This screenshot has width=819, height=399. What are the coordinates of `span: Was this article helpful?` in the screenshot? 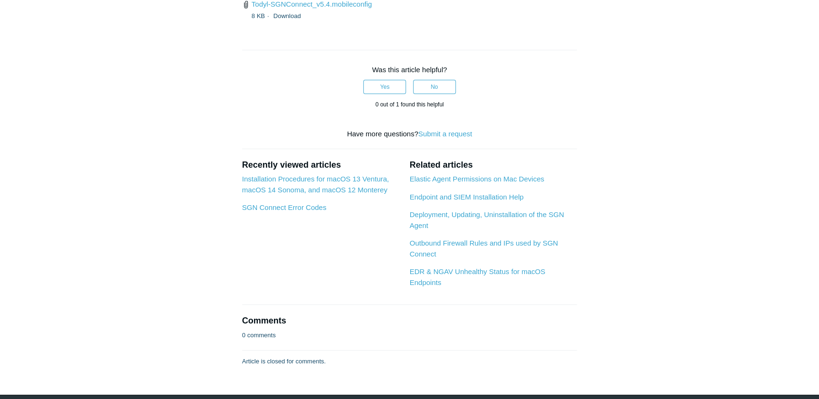 It's located at (410, 69).